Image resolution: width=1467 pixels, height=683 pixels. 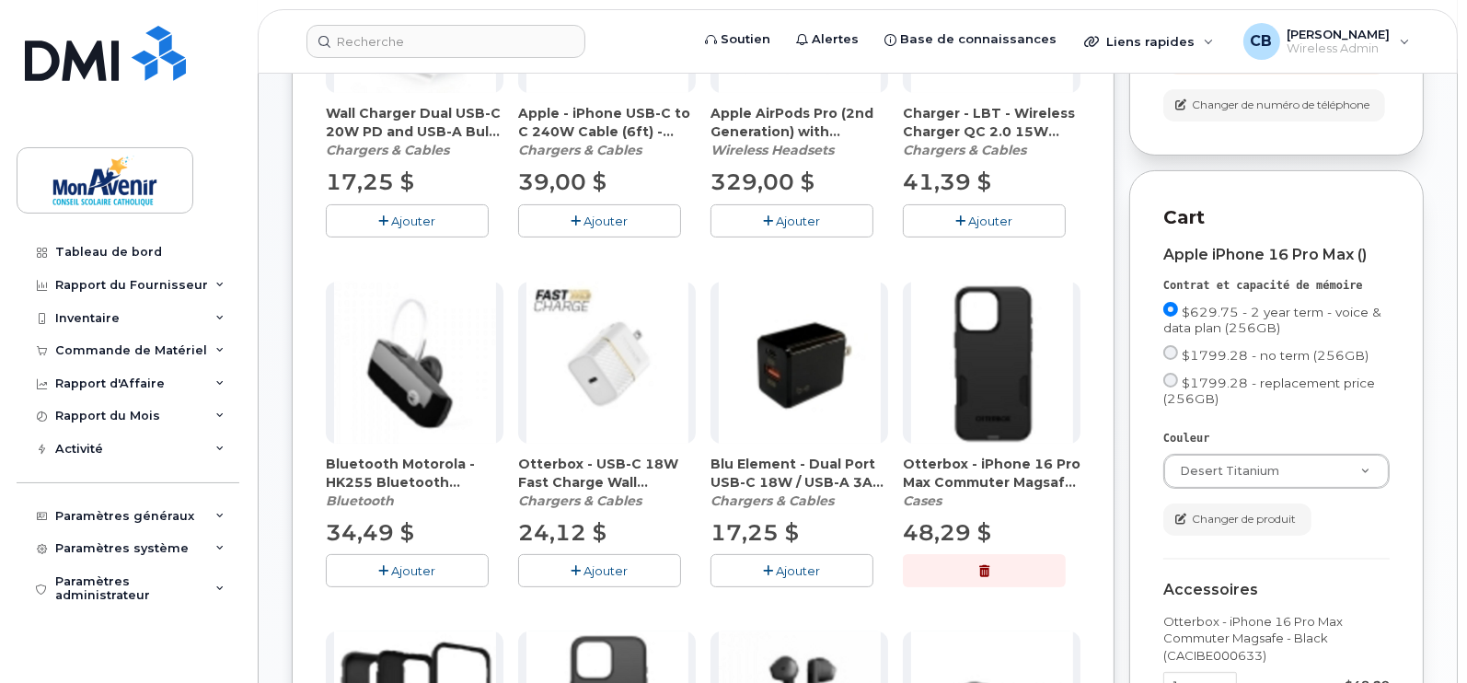 I want to click on span: 34,49 $, so click(x=370, y=532).